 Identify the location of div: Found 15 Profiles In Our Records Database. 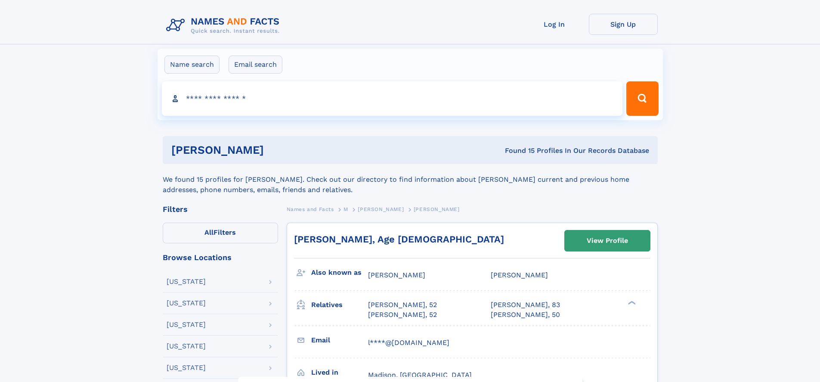
(516, 151).